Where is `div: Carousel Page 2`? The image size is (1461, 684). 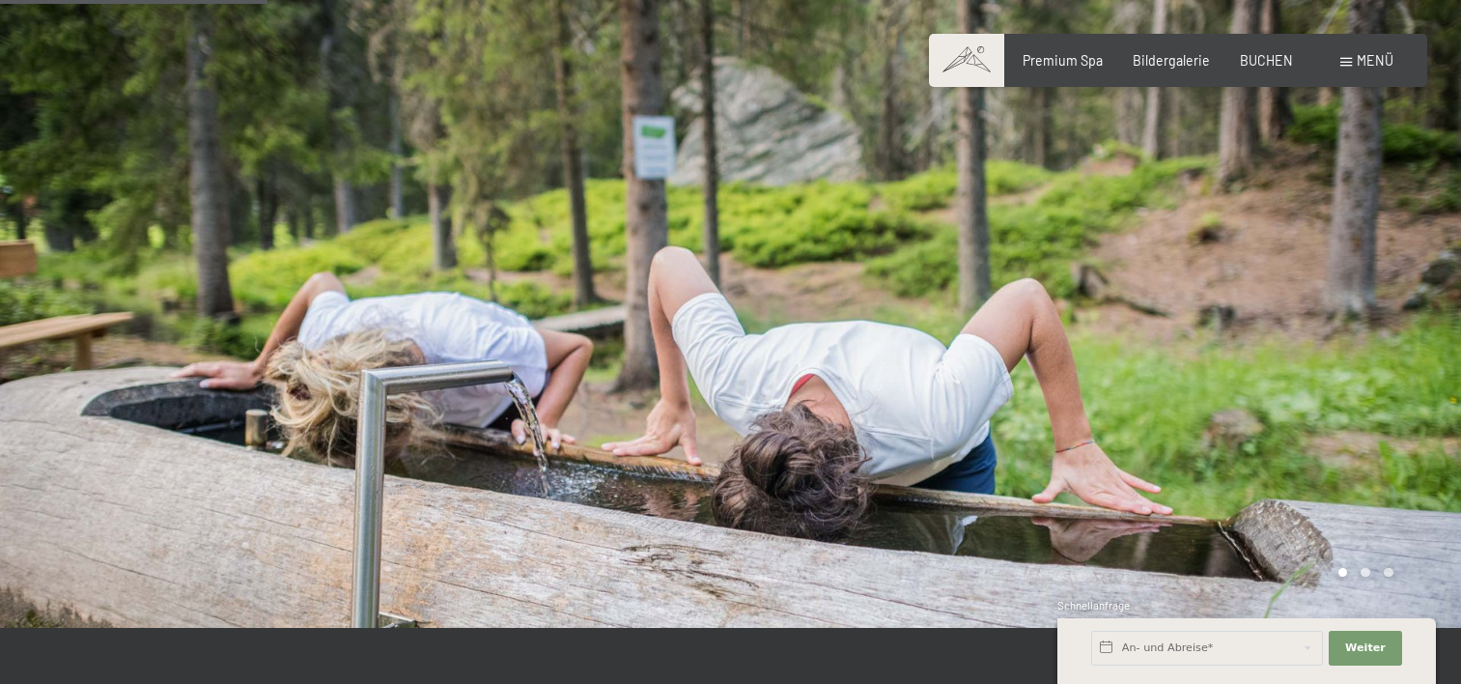
div: Carousel Page 2 is located at coordinates (1365, 573).